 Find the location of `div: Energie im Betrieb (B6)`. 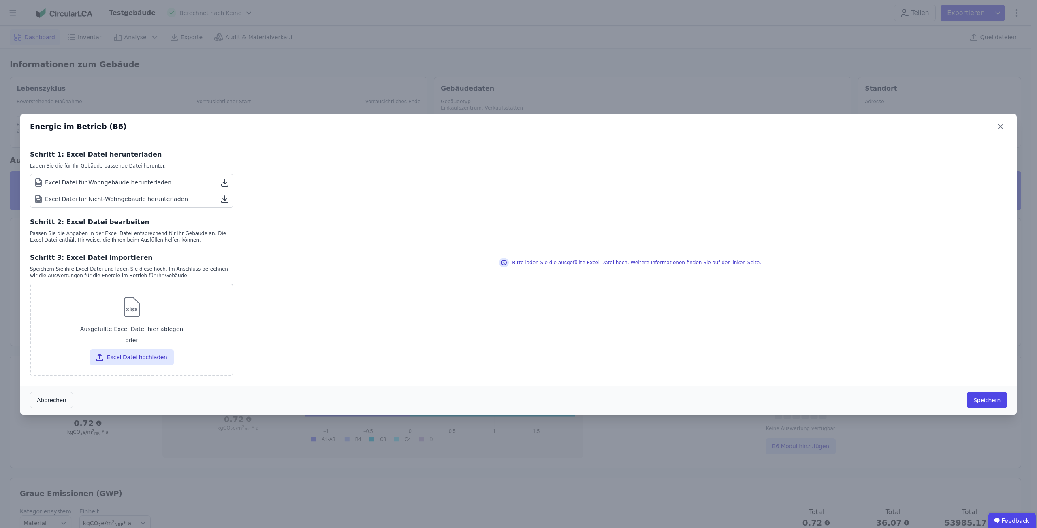

div: Energie im Betrieb (B6) is located at coordinates (78, 127).